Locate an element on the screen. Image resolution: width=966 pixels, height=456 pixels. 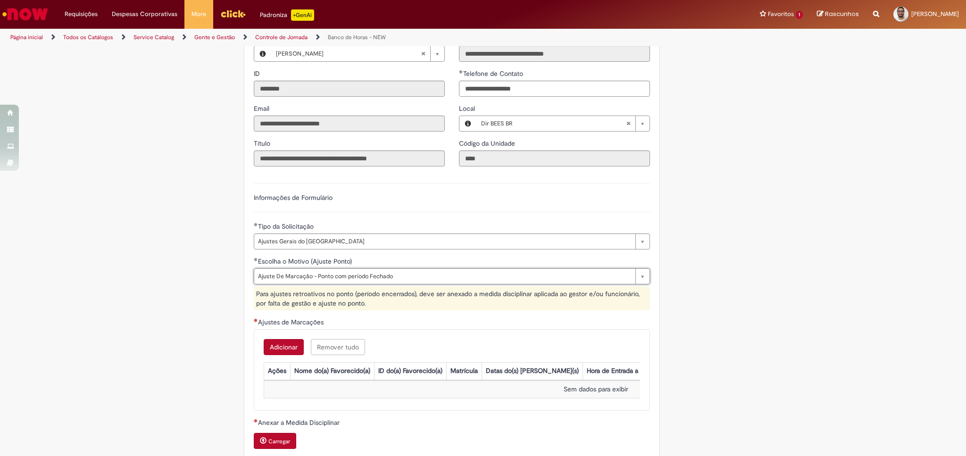
input: Código da Unidade is located at coordinates (554, 159).